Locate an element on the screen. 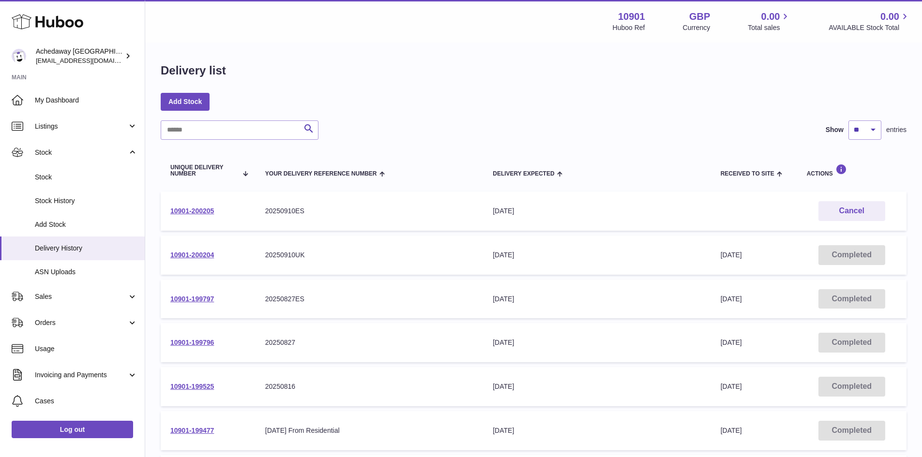 This screenshot has width=922, height=457. strong: GBP is located at coordinates (699, 16).